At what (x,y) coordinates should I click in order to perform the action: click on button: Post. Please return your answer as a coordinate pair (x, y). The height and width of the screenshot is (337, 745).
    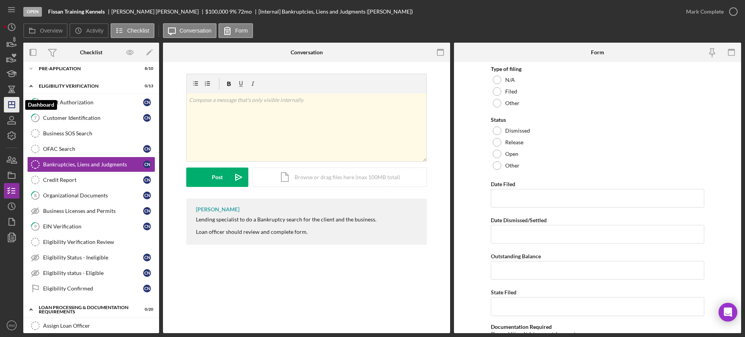
    Looking at the image, I should click on (217, 177).